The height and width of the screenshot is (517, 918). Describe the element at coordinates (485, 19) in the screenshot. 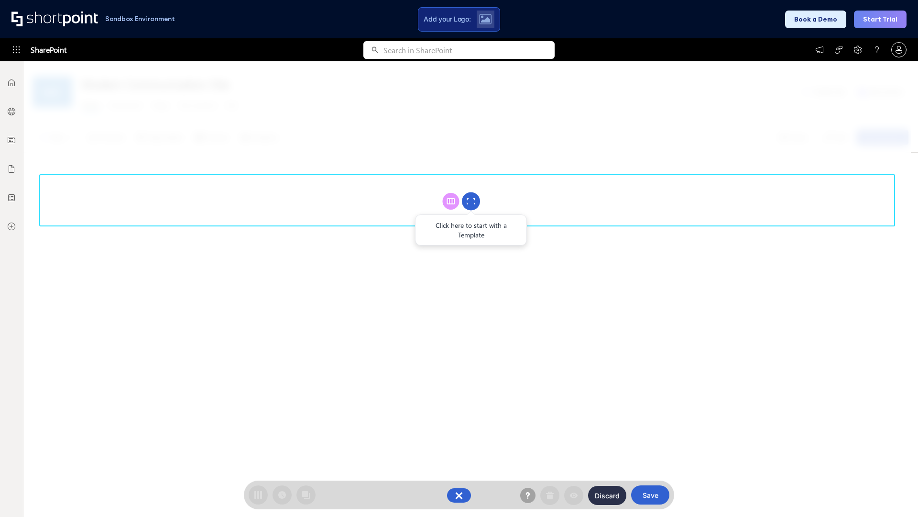

I see `img: Upload logo` at that location.